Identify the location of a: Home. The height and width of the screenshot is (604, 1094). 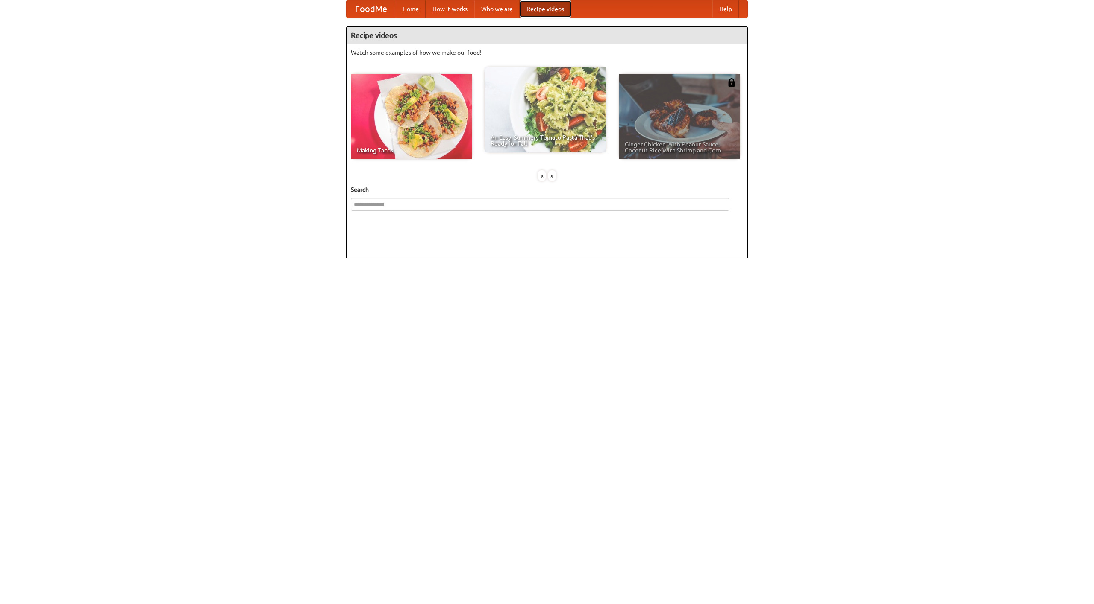
(411, 9).